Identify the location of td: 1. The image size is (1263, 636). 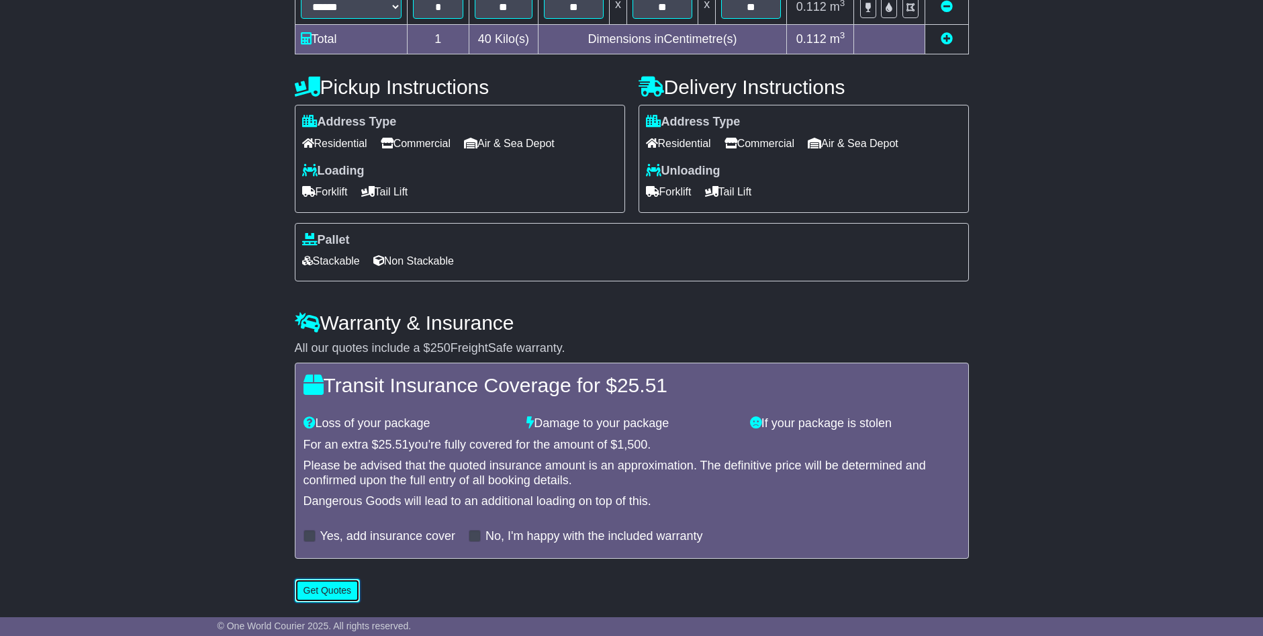
(438, 40).